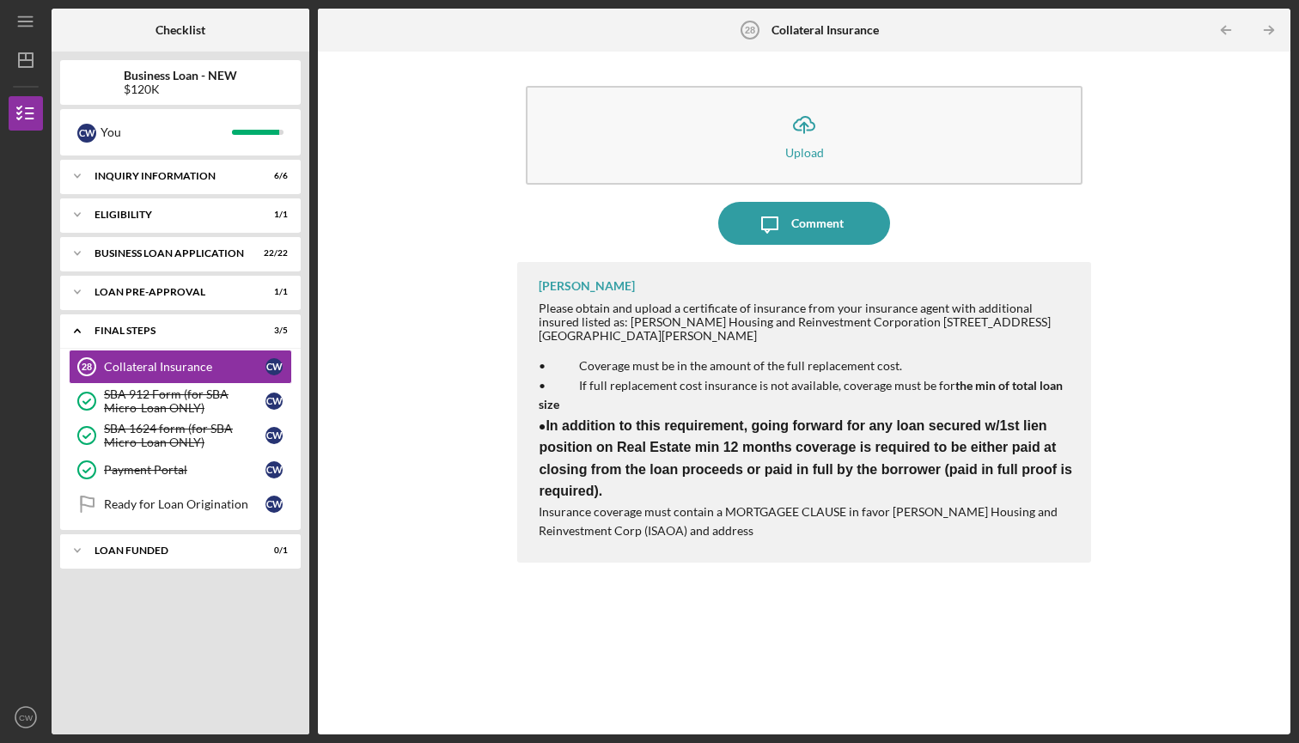 The width and height of the screenshot is (1299, 743). I want to click on div: LOAN PRE-APPROVAL, so click(169, 292).